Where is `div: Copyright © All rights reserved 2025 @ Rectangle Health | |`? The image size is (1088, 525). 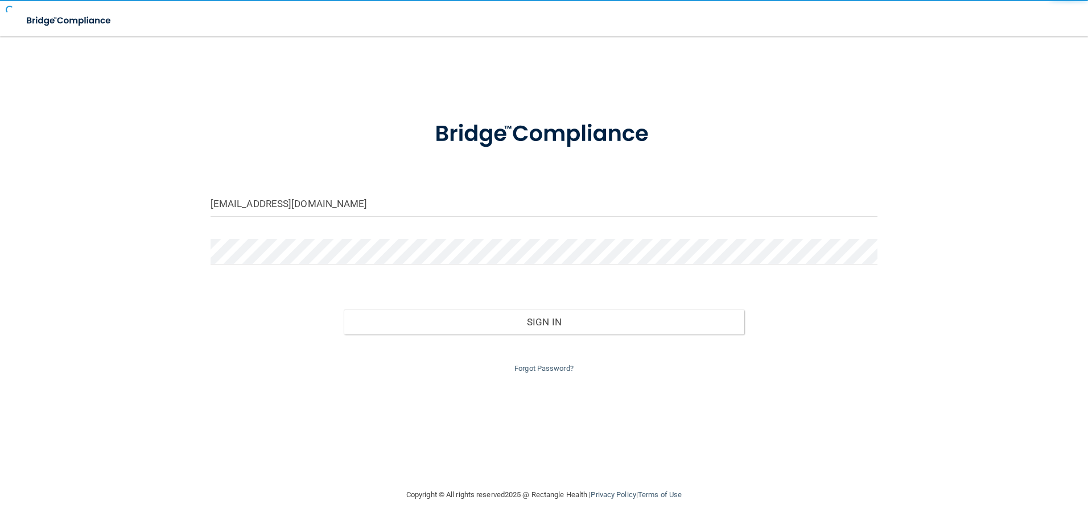
div: Copyright © All rights reserved 2025 @ Rectangle Health | | is located at coordinates (544, 495).